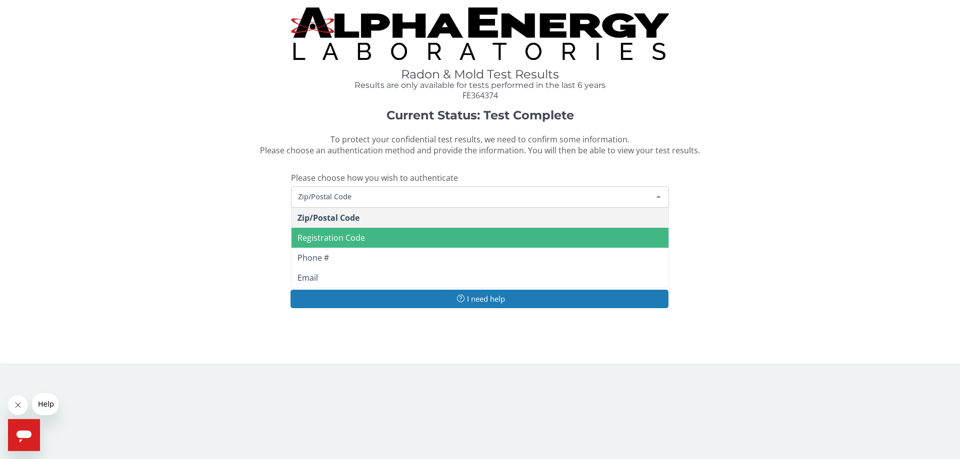 This screenshot has height=459, width=960. What do you see at coordinates (480, 85) in the screenshot?
I see `h4: Results are only available for tests performed in the last 6 years` at bounding box center [480, 85].